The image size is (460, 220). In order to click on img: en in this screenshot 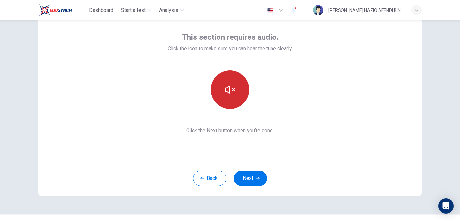, I will do `click(271, 10)`.